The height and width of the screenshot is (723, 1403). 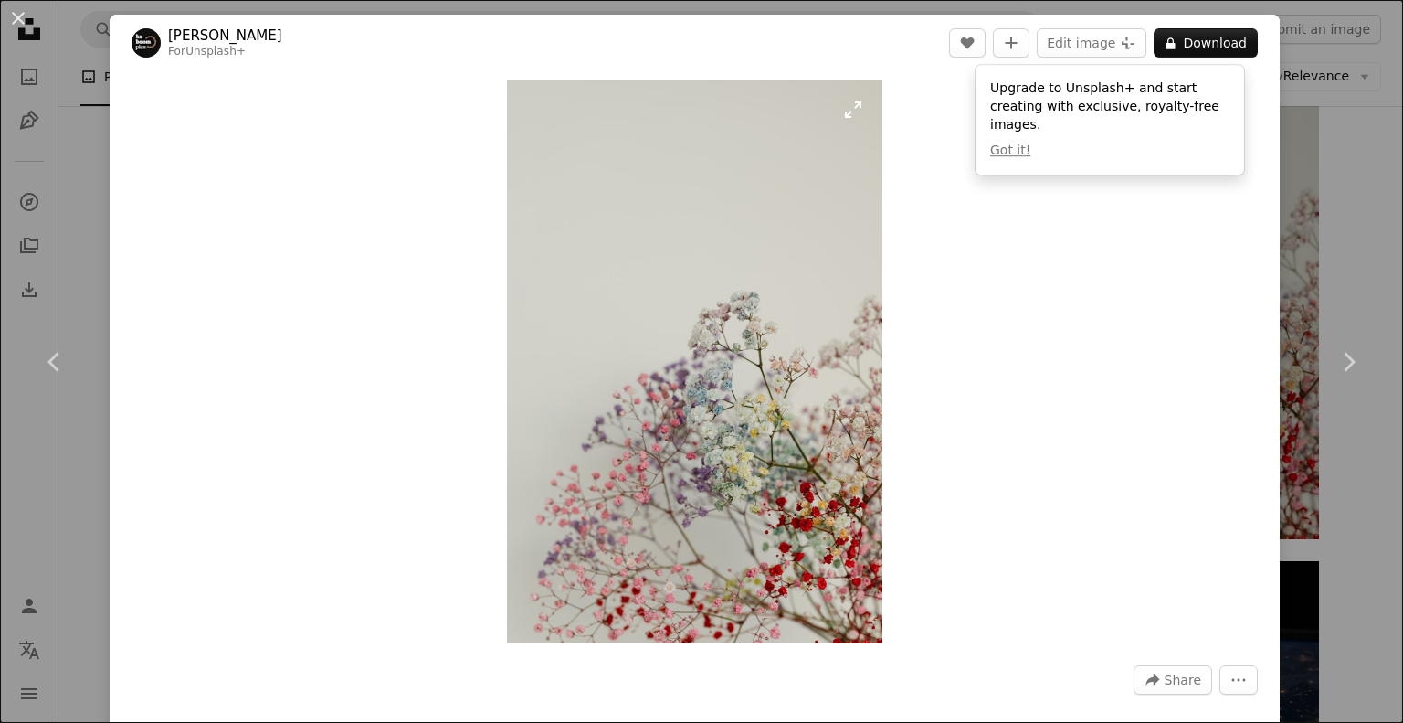 What do you see at coordinates (1348, 362) in the screenshot?
I see `a: Next` at bounding box center [1348, 362].